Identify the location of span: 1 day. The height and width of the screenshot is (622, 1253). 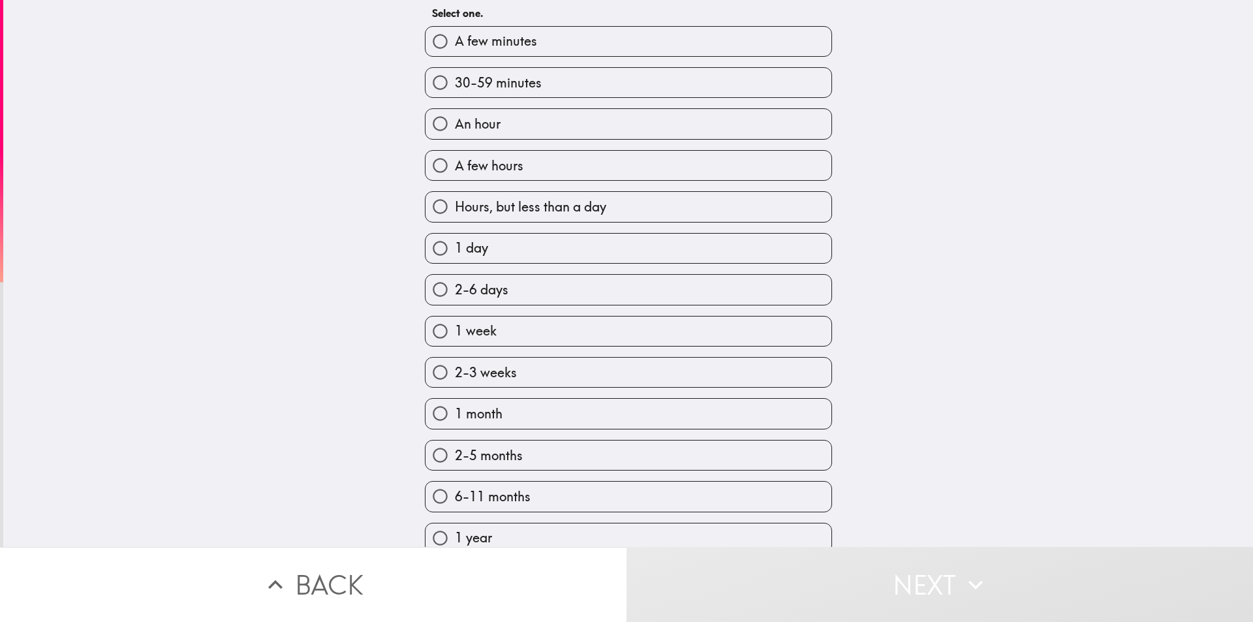
(471, 248).